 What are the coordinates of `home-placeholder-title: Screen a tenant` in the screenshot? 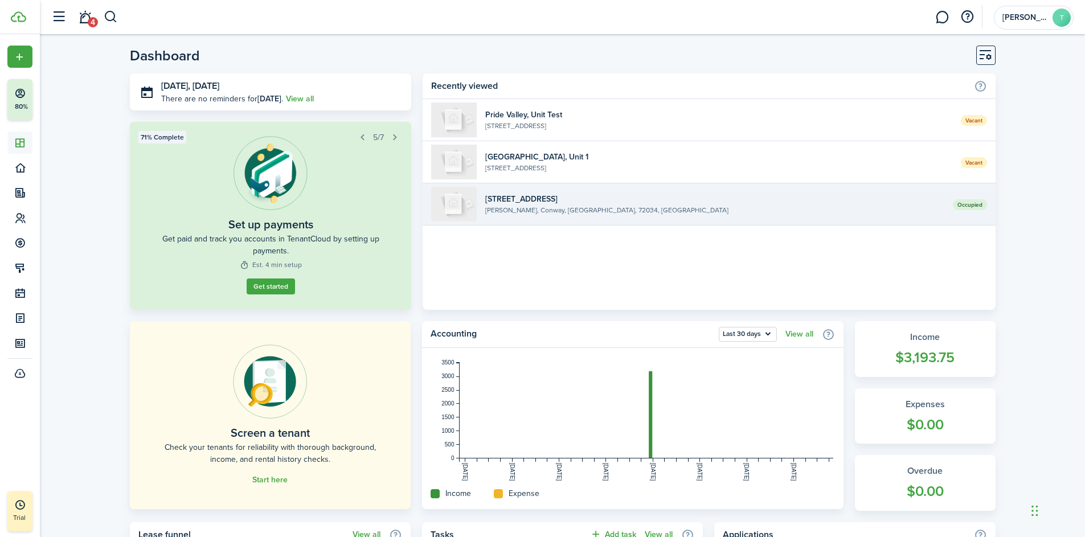 It's located at (270, 433).